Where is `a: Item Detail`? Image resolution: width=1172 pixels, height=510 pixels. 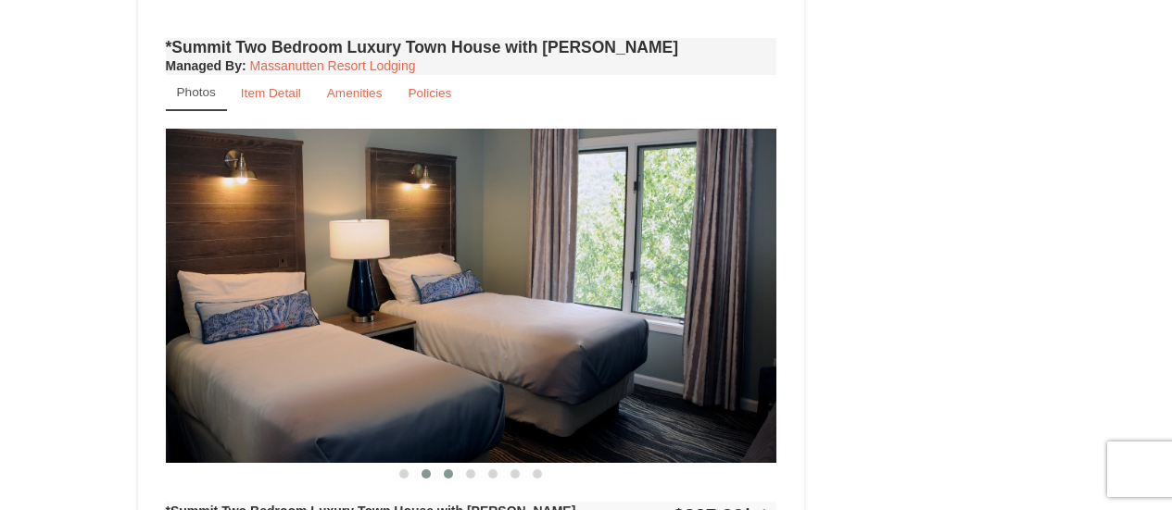
a: Item Detail is located at coordinates (270, 93).